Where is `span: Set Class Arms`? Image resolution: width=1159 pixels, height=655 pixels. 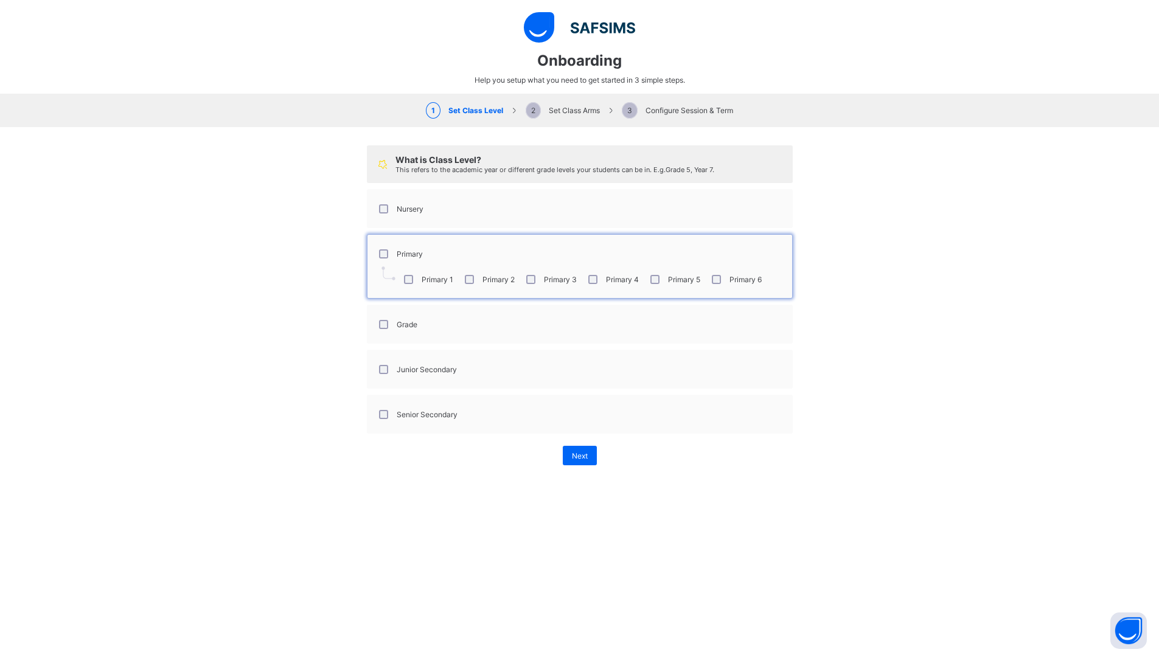
span: Set Class Arms is located at coordinates (563, 110).